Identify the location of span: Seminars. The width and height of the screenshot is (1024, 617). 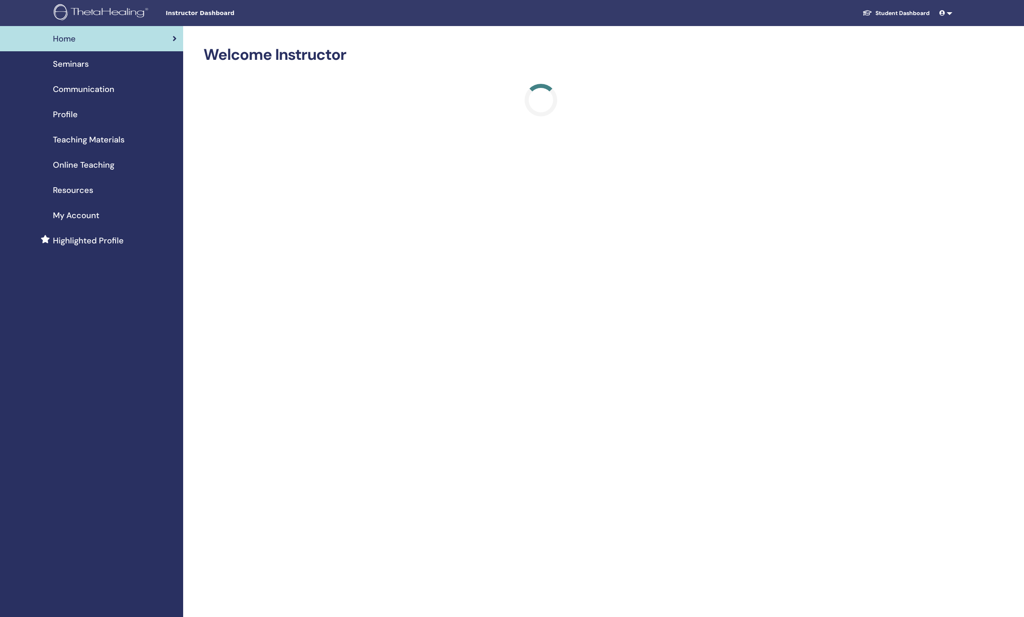
(71, 64).